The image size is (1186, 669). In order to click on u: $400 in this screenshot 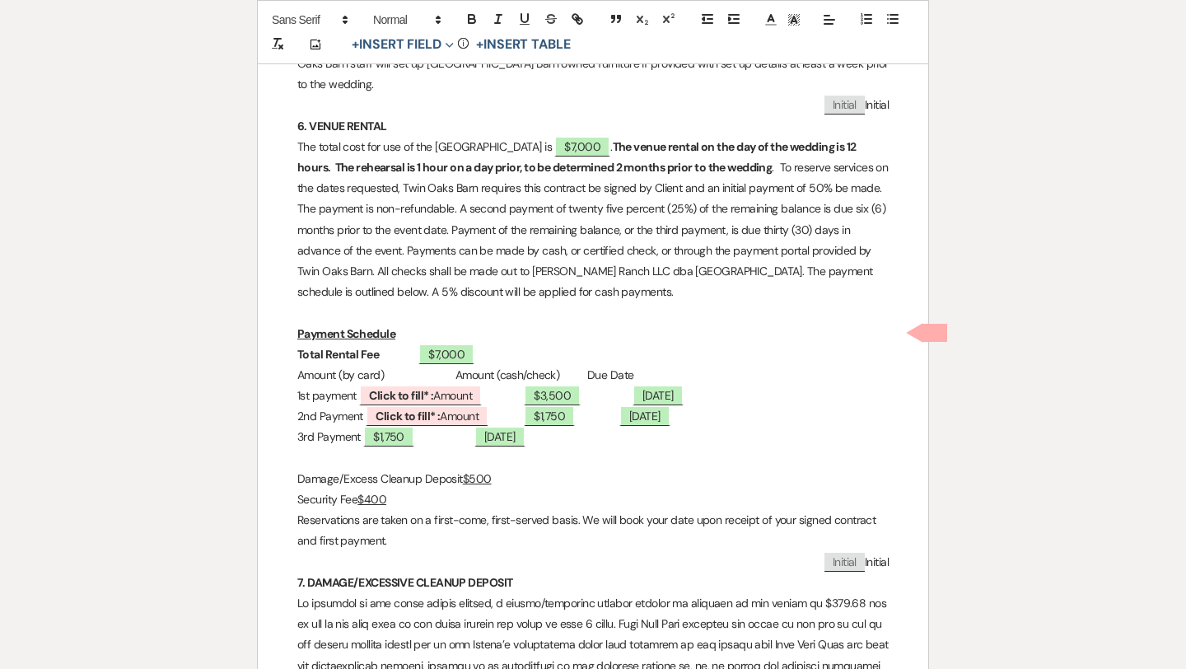, I will do `click(371, 499)`.